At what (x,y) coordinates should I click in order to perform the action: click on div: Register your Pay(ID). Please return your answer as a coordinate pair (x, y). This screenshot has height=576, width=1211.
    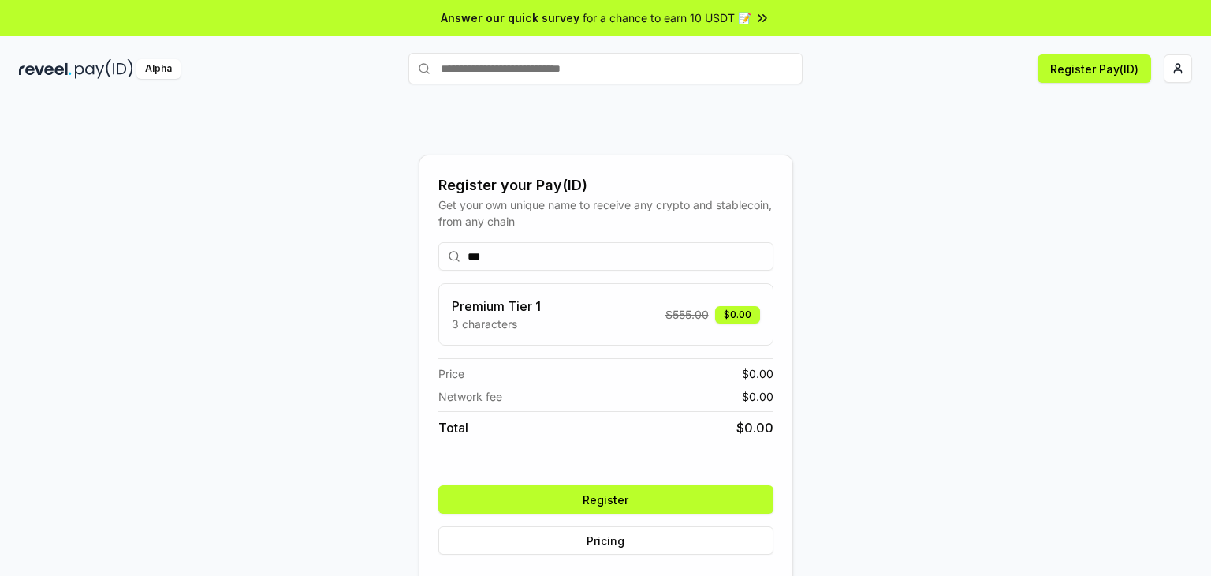
    Looking at the image, I should click on (606, 185).